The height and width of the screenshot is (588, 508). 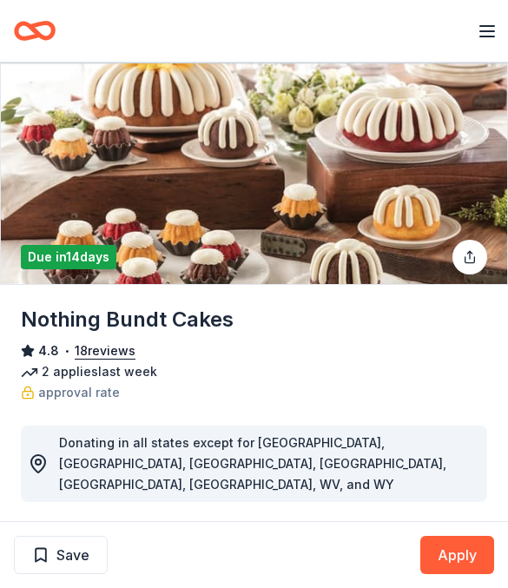 I want to click on a: approval rate, so click(x=70, y=393).